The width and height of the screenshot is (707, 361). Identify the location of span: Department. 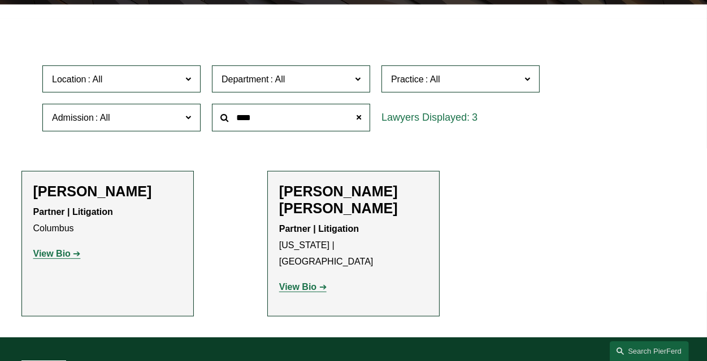
(245, 79).